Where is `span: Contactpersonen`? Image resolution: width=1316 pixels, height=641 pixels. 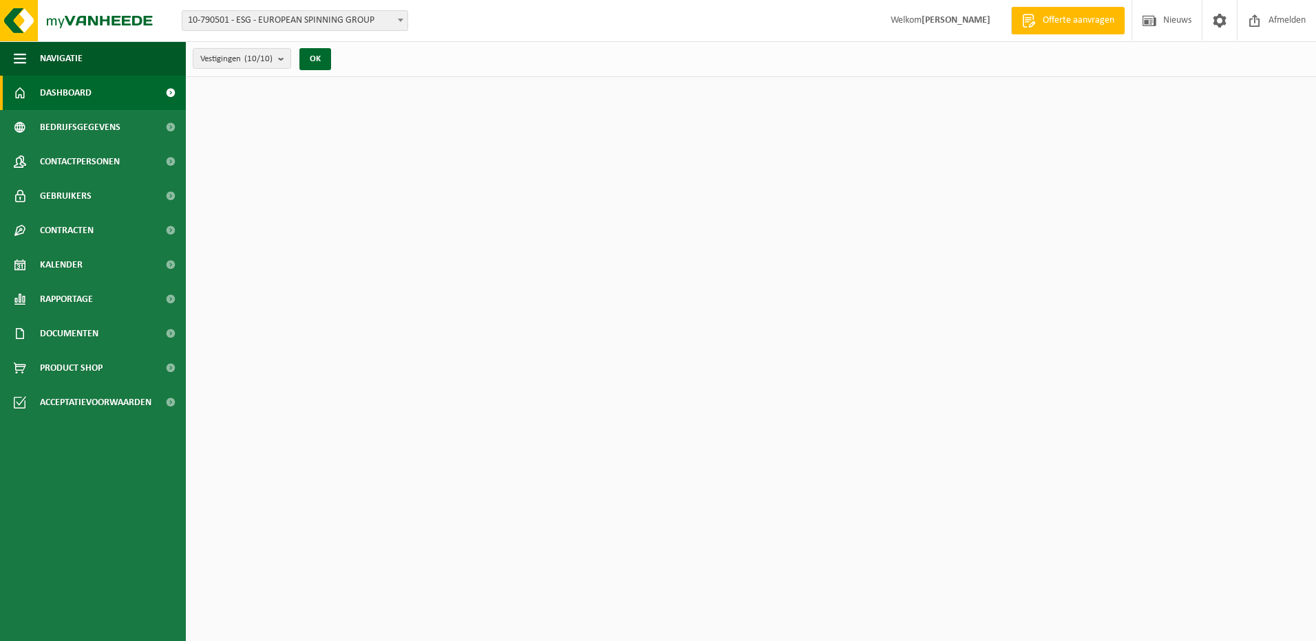 span: Contactpersonen is located at coordinates (80, 162).